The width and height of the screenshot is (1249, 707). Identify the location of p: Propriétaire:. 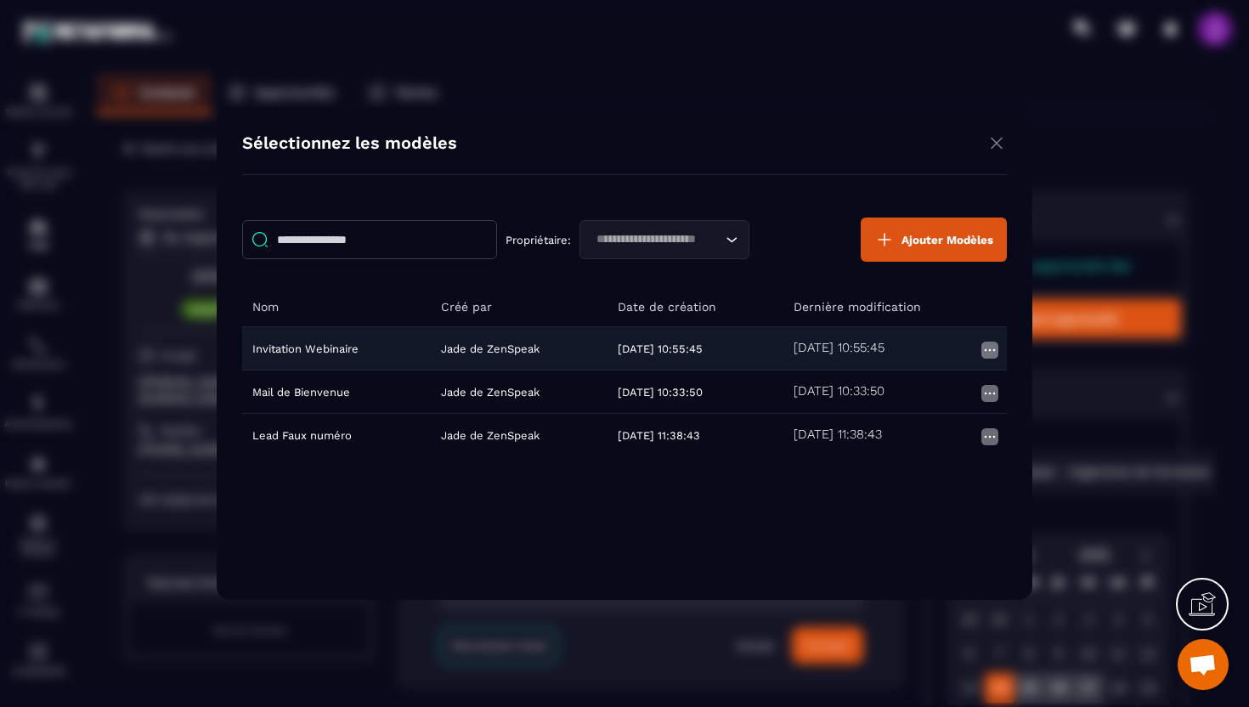
(538, 240).